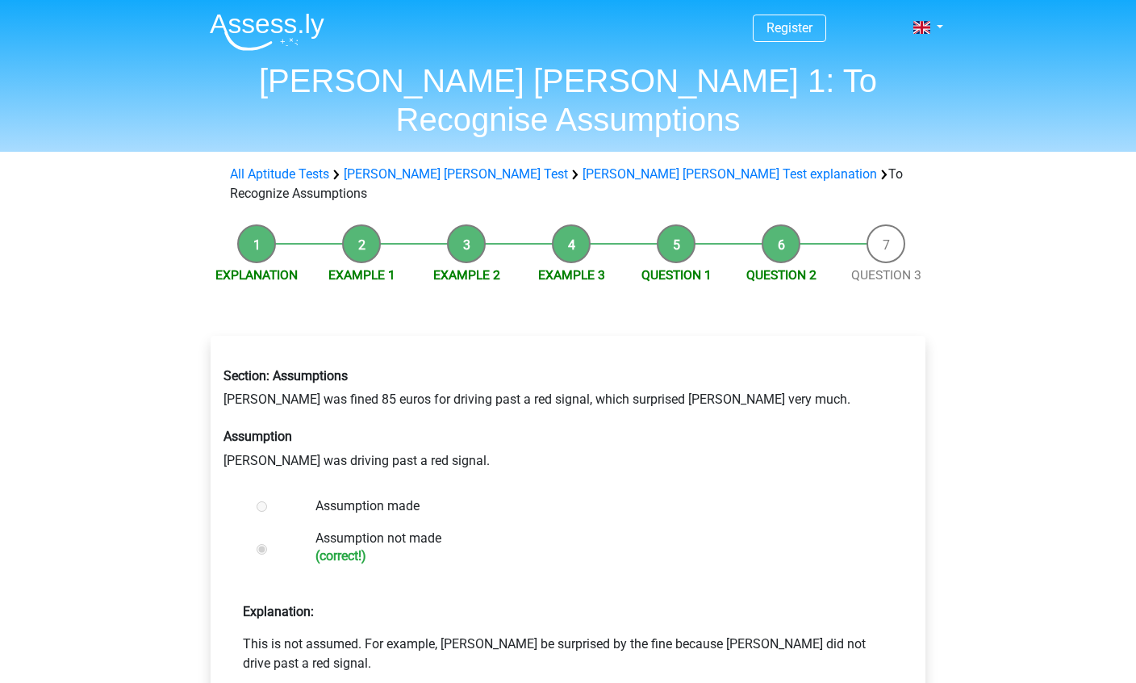  Describe the element at coordinates (789, 27) in the screenshot. I see `a: Register` at that location.